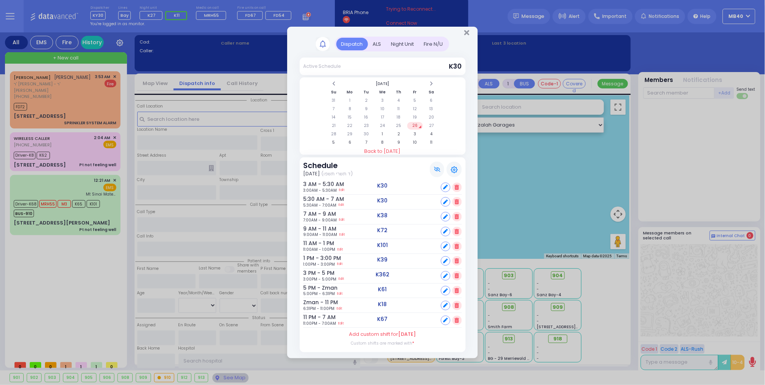 Image resolution: width=765 pixels, height=385 pixels. What do you see at coordinates (313, 273) in the screenshot?
I see `h6: 3 PM - 5 PM` at bounding box center [313, 273].